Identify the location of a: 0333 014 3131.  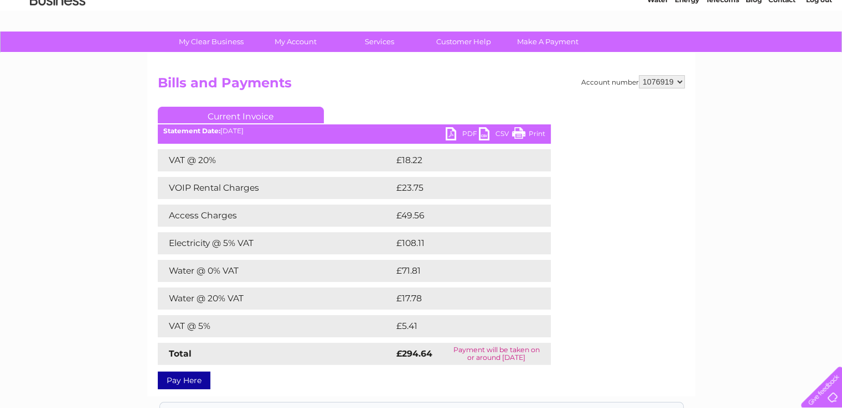
(671, 12).